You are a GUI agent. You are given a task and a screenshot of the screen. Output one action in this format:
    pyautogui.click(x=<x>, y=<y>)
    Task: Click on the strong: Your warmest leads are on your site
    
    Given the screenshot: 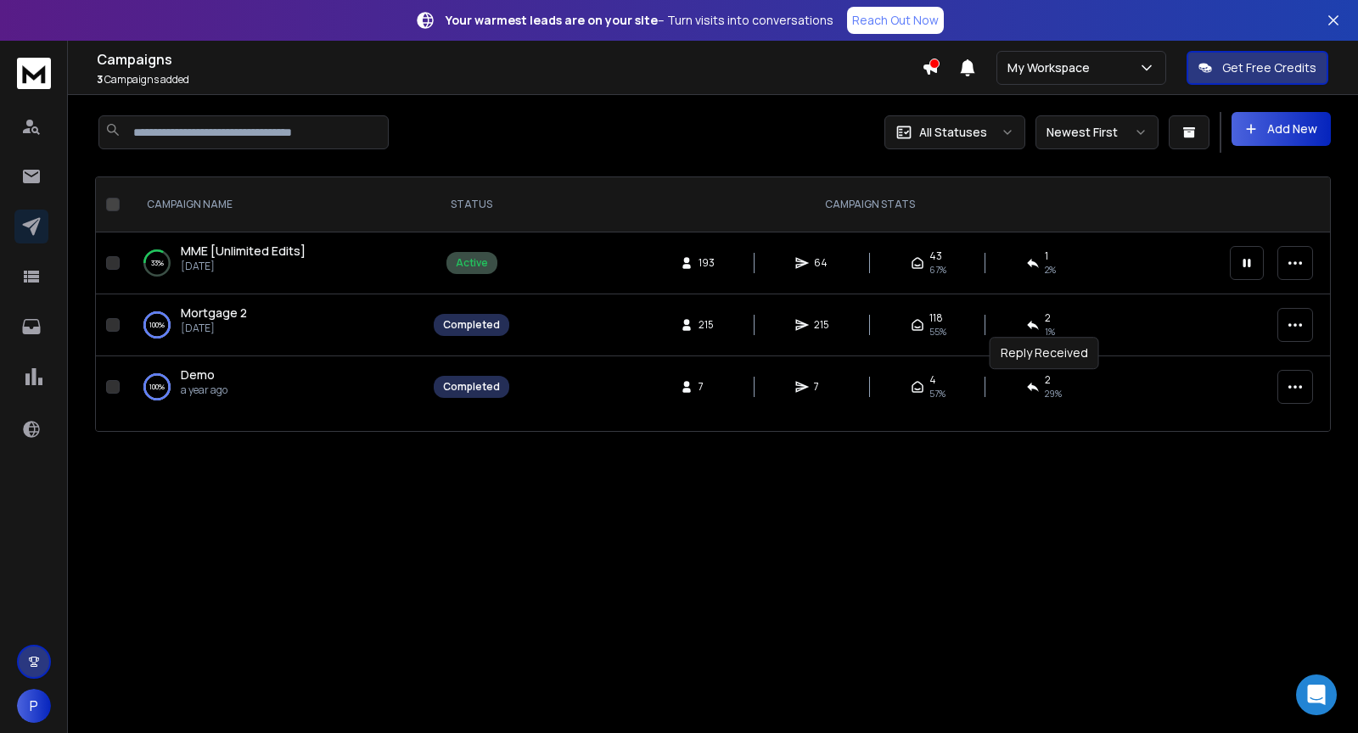 What is the action you would take?
    pyautogui.click(x=552, y=20)
    